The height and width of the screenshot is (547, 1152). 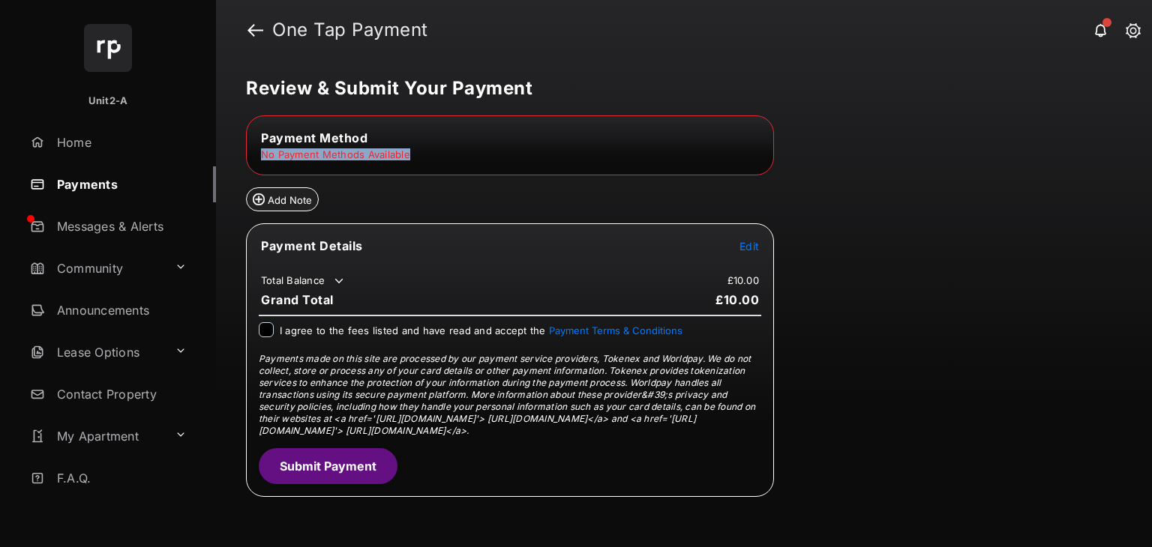 What do you see at coordinates (743, 280) in the screenshot?
I see `td: £10.00` at bounding box center [743, 280].